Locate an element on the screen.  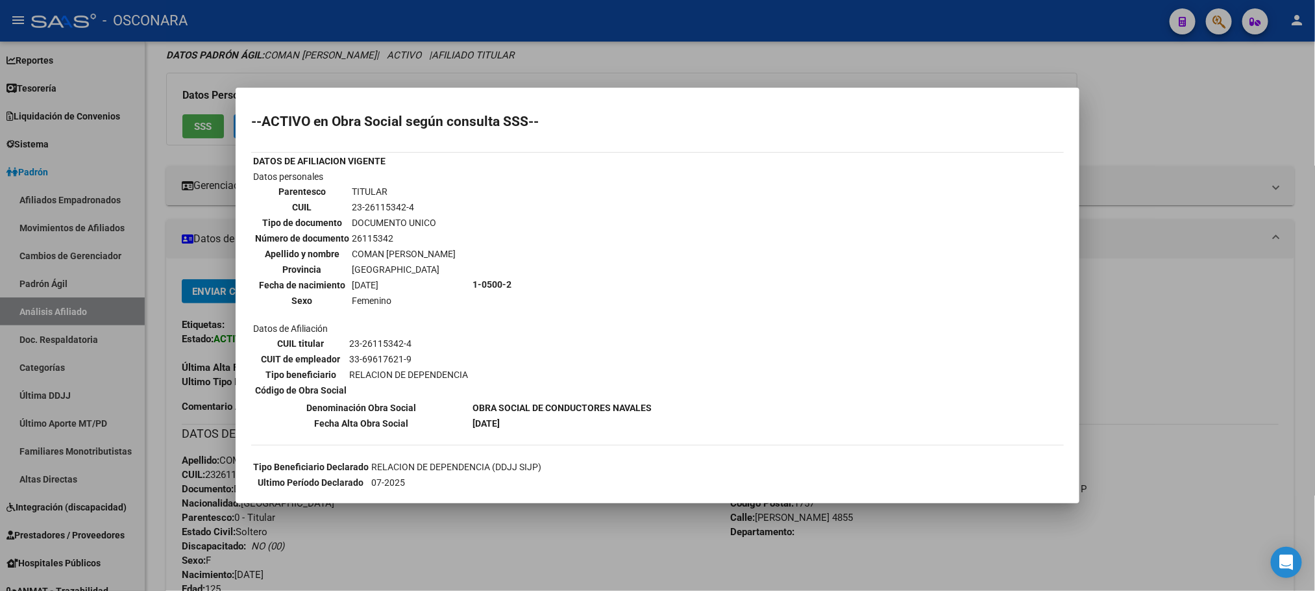
th: Tipo de documento is located at coordinates (302, 223).